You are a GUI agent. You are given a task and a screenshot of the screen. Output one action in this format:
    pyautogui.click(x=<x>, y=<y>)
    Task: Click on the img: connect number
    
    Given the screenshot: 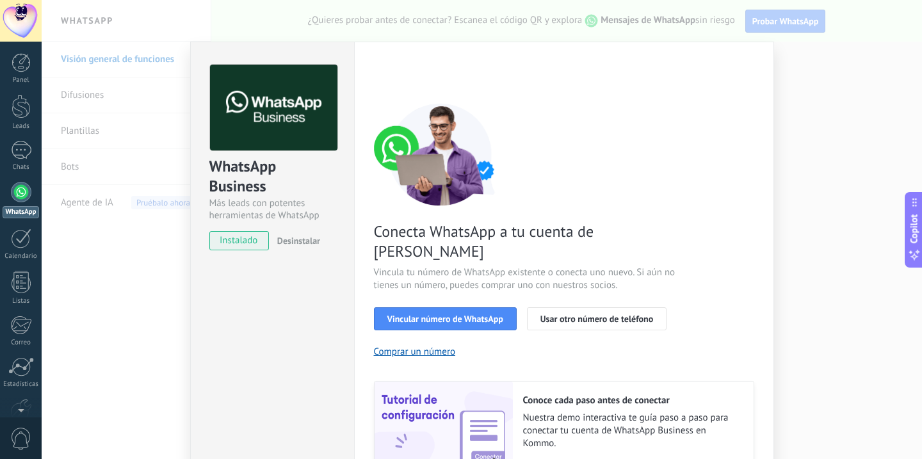 What is the action you would take?
    pyautogui.click(x=441, y=154)
    